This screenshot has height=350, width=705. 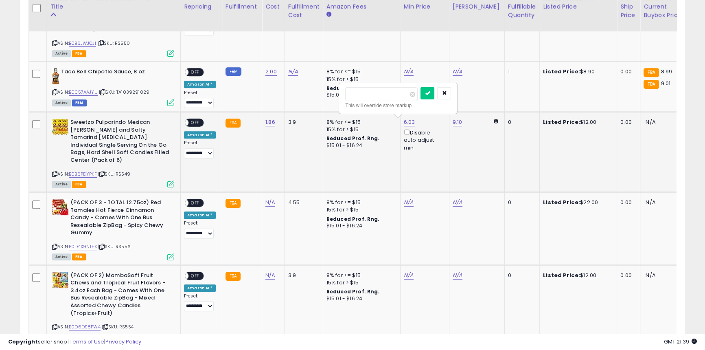 What do you see at coordinates (60, 207) in the screenshot?
I see `img: 51lYRDEktWL._SL40_.jpg` at bounding box center [60, 207].